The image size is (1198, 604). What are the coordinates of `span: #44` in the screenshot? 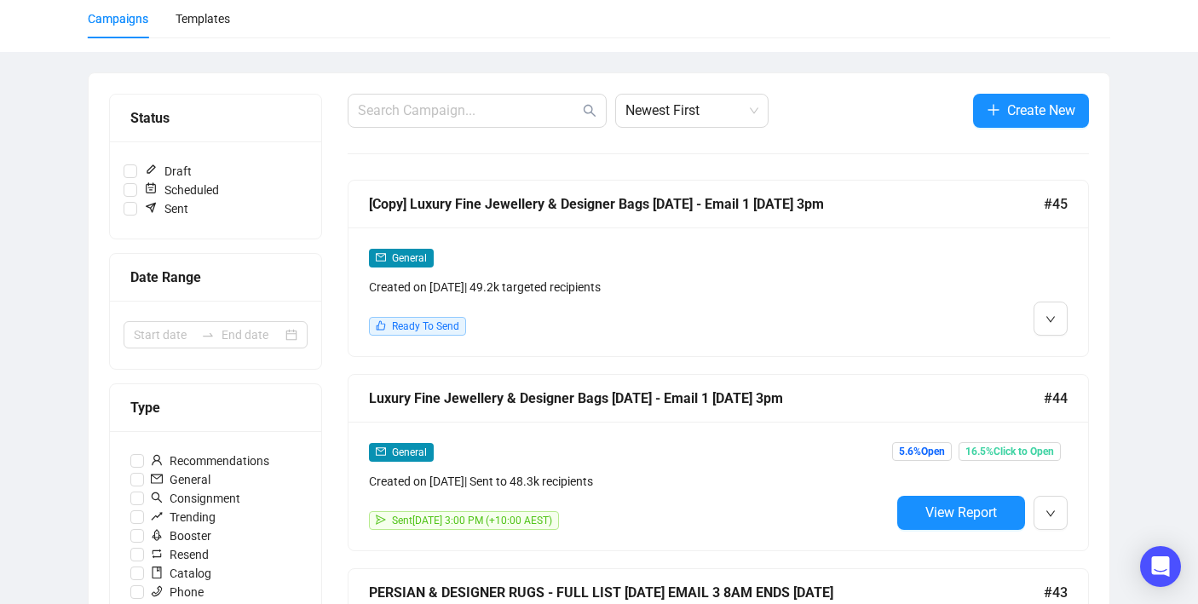 It's located at (1056, 398).